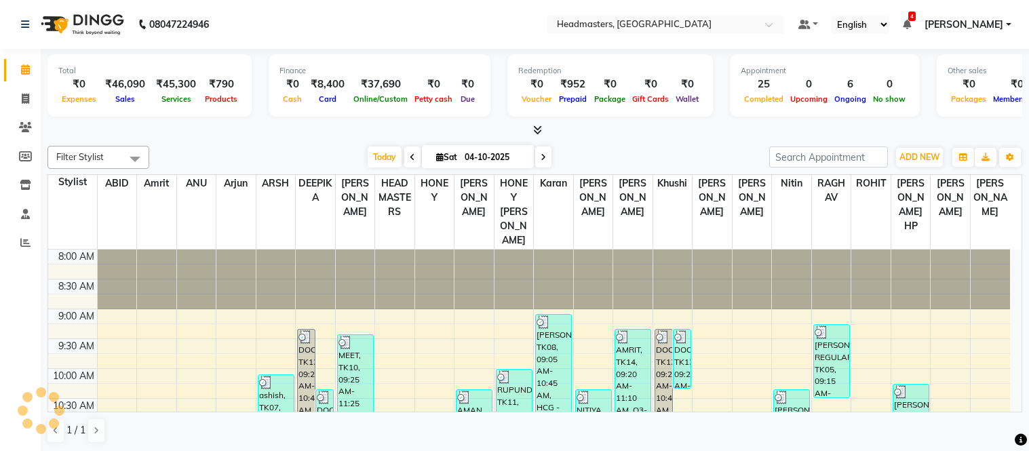 The height and width of the screenshot is (451, 1029). Describe the element at coordinates (850, 84) in the screenshot. I see `div: 6` at that location.